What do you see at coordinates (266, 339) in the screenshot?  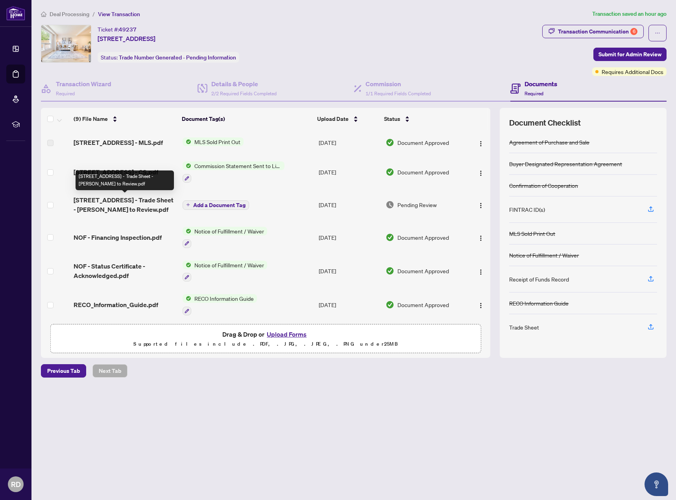 I see `span: Drag & Drop orUpload FormsSupported files include .PDF, .JPG, .JPEG, .PNG under25MB` at bounding box center [266, 339].